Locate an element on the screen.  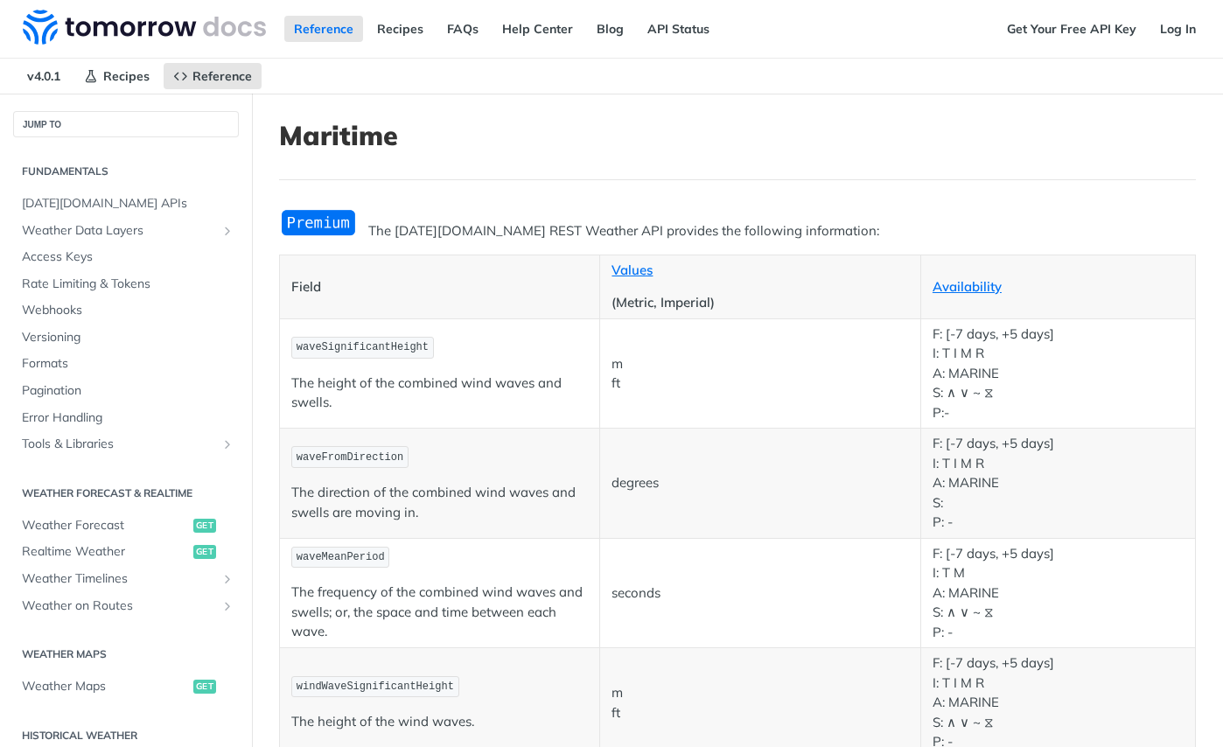
a: API Status is located at coordinates (678, 29).